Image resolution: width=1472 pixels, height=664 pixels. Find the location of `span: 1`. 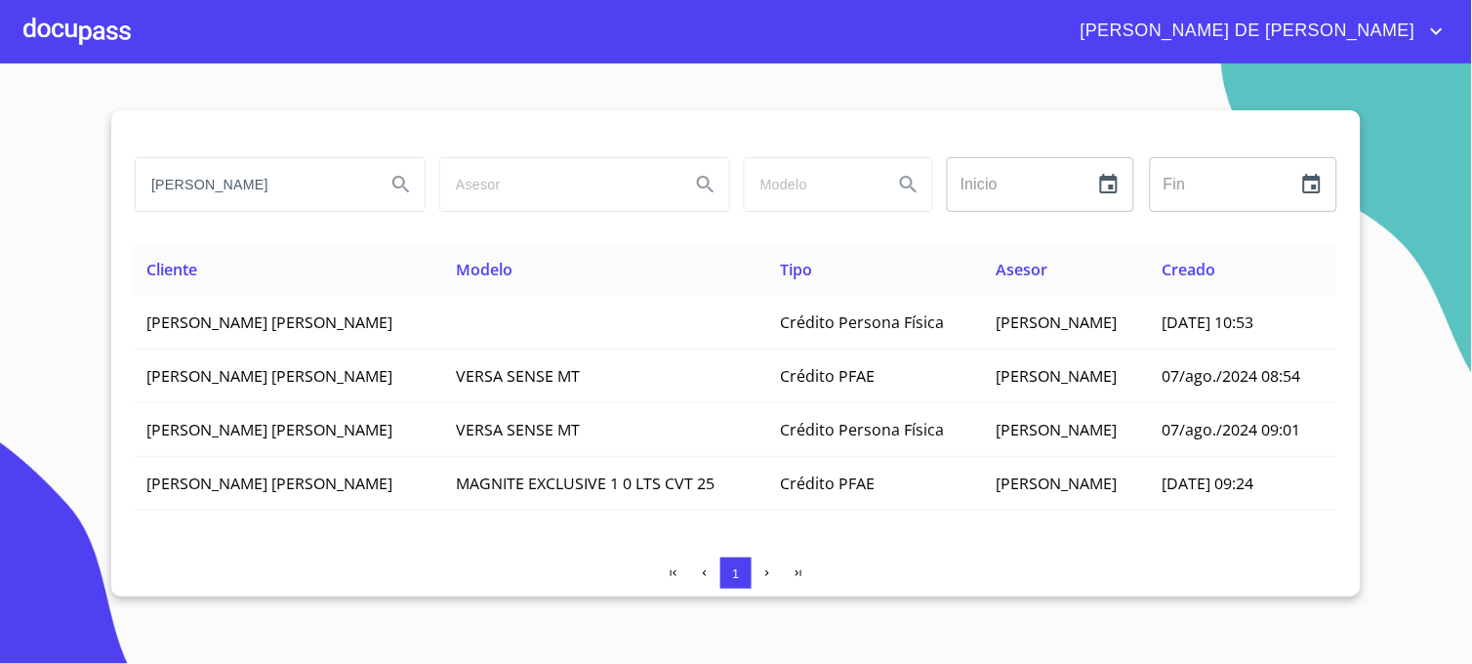

span: 1 is located at coordinates (735, 573).